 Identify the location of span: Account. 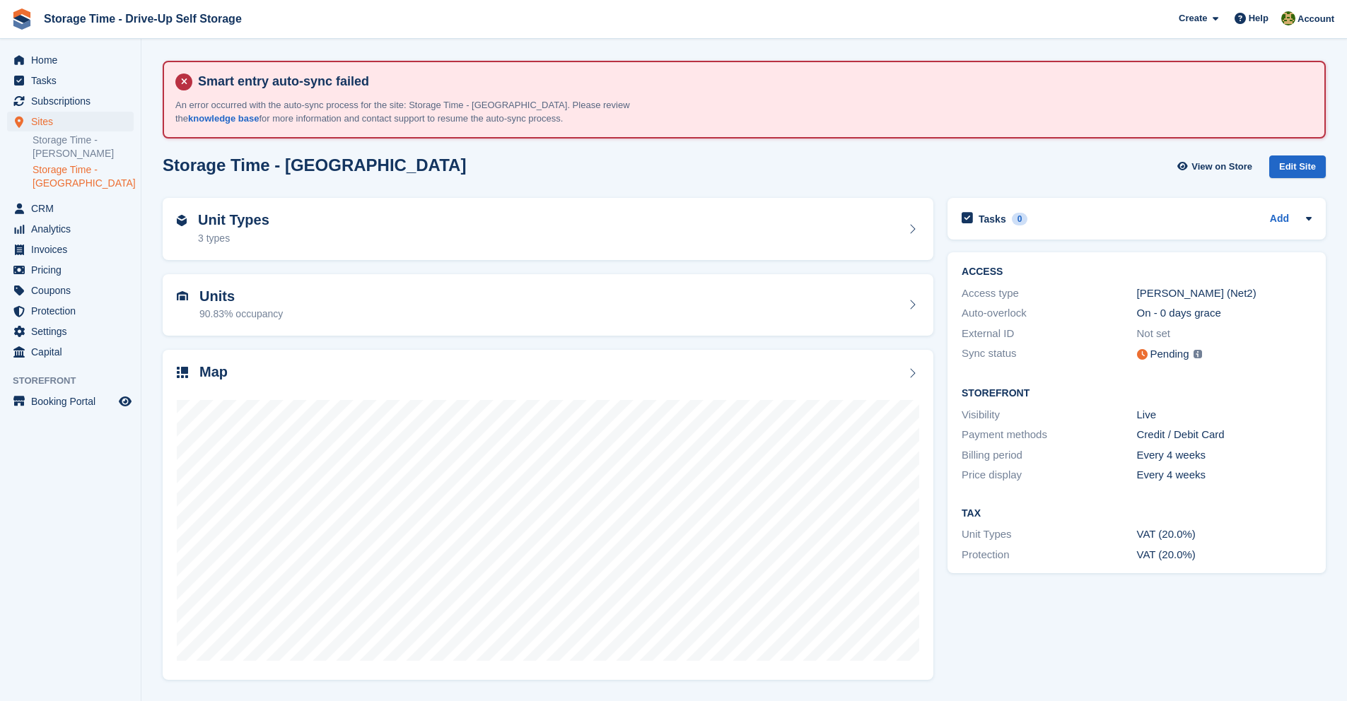
(1316, 19).